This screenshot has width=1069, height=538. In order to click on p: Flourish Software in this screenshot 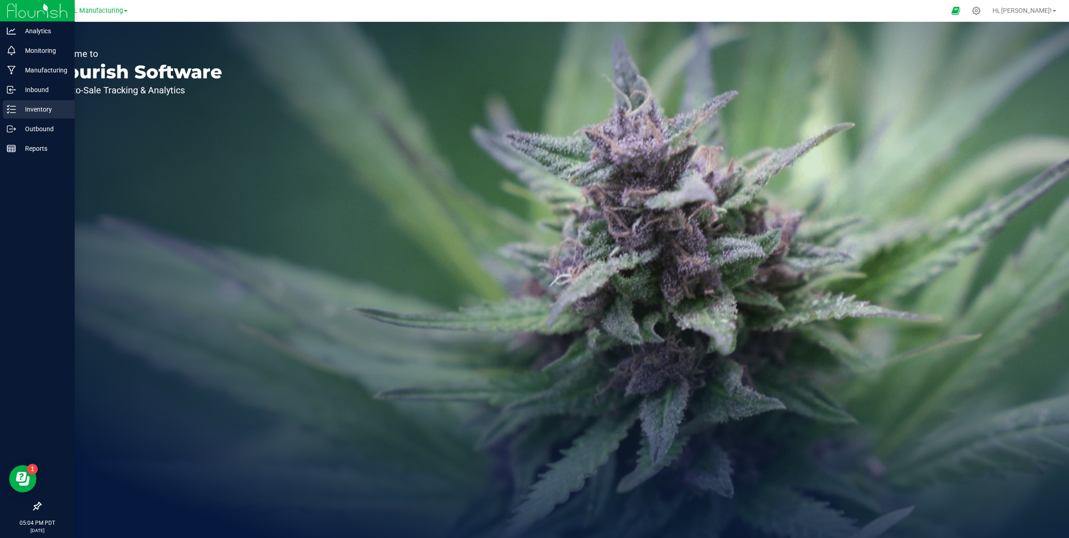, I will do `click(136, 72)`.